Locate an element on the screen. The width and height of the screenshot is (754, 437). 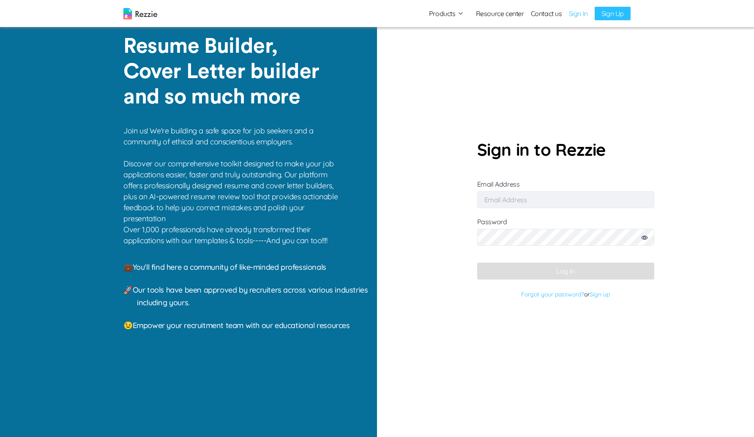
a: Sign up is located at coordinates (600, 295).